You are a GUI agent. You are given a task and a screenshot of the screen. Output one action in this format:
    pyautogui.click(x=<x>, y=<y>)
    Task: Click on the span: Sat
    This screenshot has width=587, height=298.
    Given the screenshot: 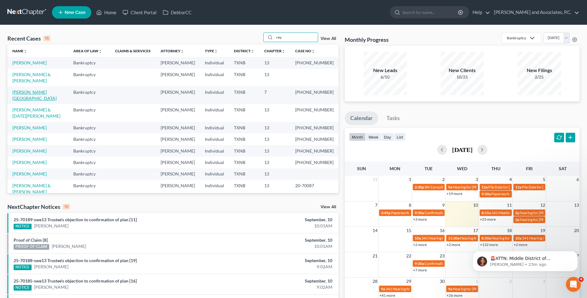 What is the action you would take?
    pyautogui.click(x=563, y=168)
    